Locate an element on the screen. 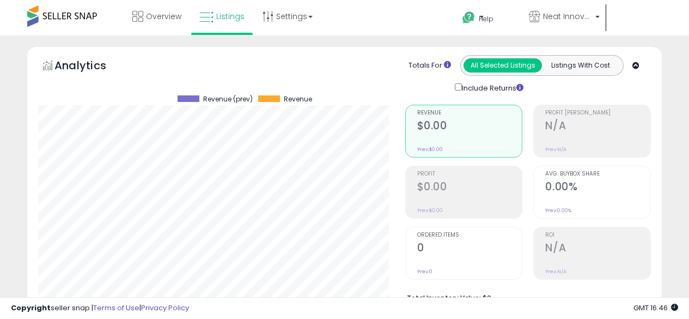 The height and width of the screenshot is (319, 689). div: Include Returns is located at coordinates (491, 87).